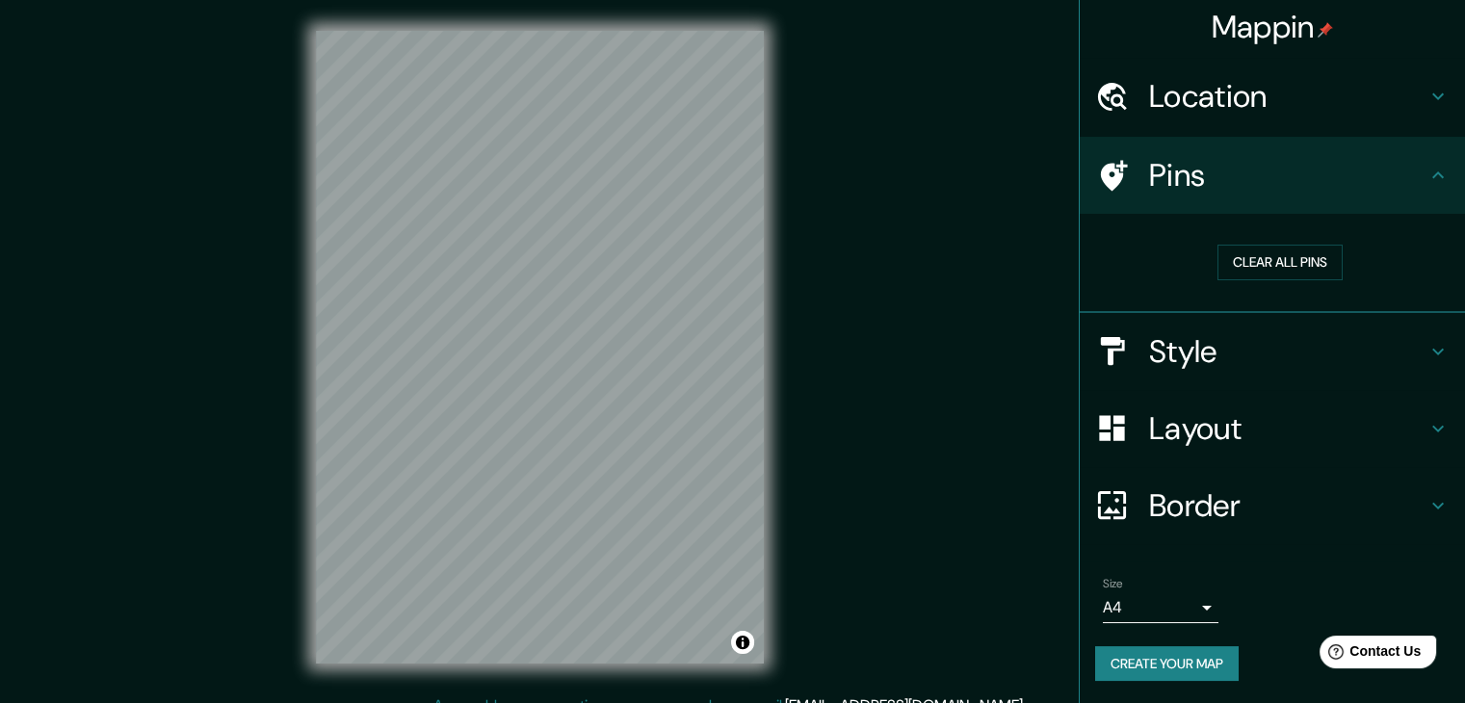 The image size is (1465, 703). What do you see at coordinates (92, 23) in the screenshot?
I see `span: Contact Us` at bounding box center [92, 23].